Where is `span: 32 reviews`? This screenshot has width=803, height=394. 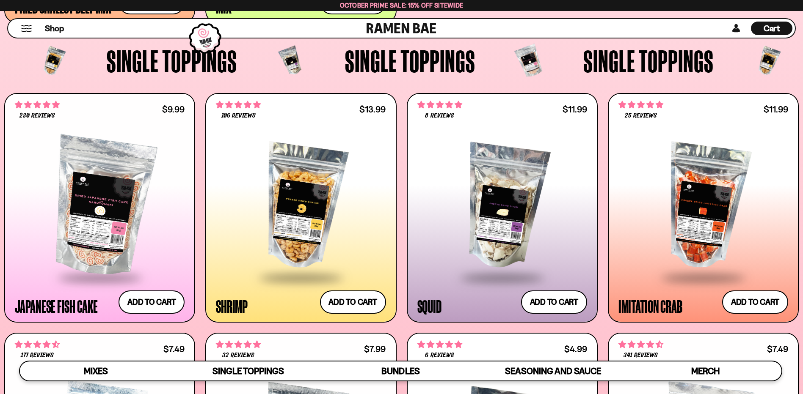 span: 32 reviews is located at coordinates (238, 356).